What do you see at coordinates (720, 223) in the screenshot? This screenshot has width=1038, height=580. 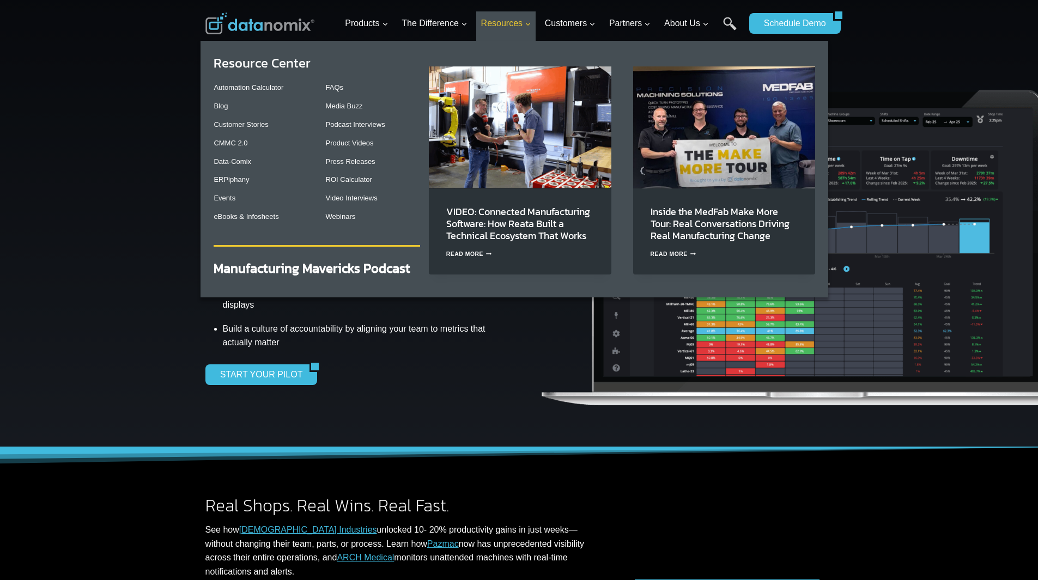 I see `a: Inside the MedFab Make More Tour: Real Conversations Driving Real Manufacturing Change` at bounding box center [720, 223].